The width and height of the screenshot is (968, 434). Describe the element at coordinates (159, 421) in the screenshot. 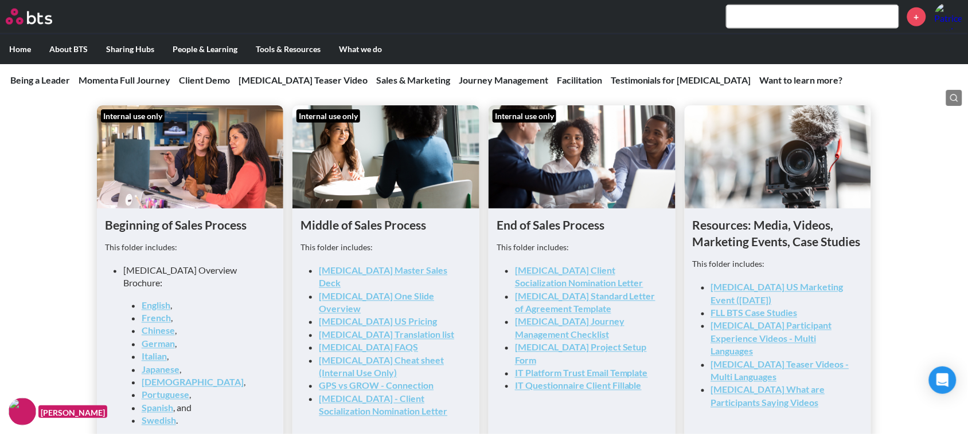

I see `a: Swedish` at that location.